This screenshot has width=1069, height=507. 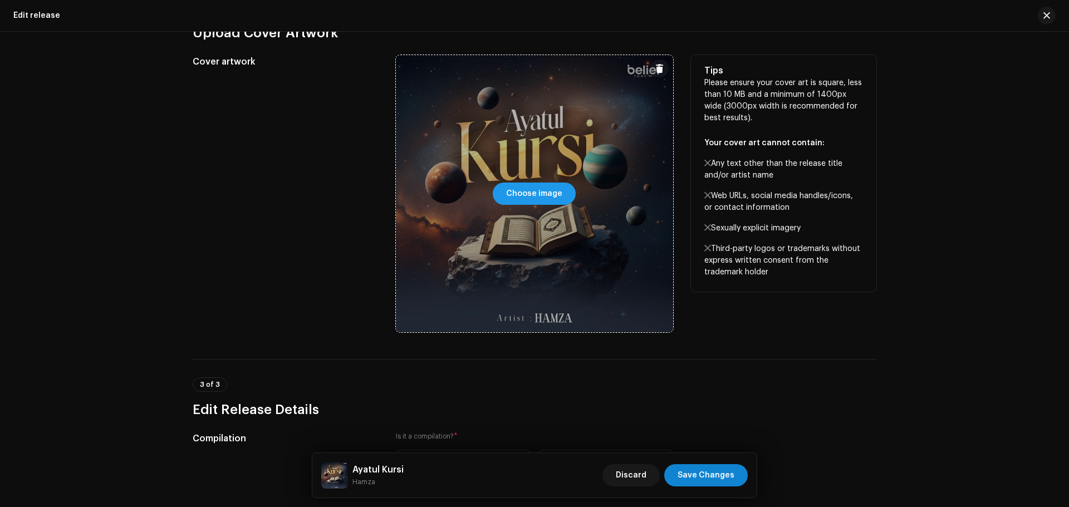 I want to click on small: Ayatul Kursi, so click(x=378, y=482).